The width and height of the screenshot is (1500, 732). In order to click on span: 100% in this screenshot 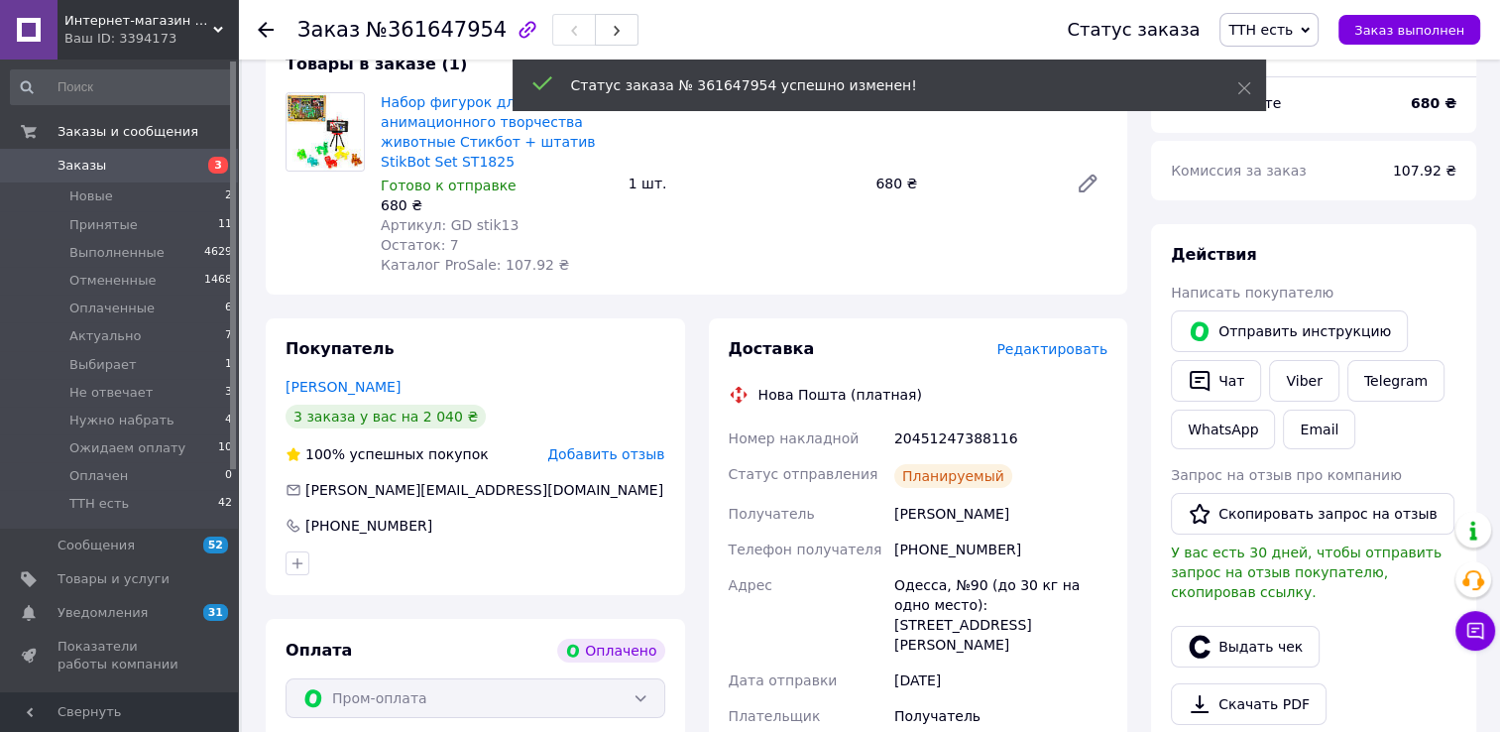, I will do `click(325, 454)`.